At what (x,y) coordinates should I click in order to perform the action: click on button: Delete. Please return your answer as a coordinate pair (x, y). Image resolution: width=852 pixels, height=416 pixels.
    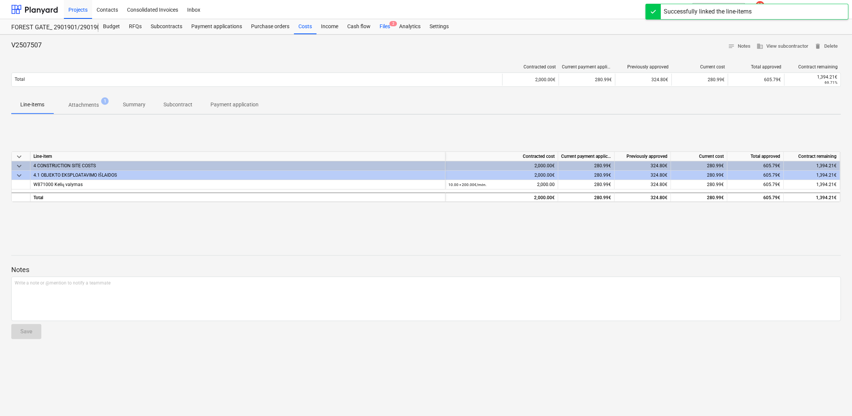
    Looking at the image, I should click on (826, 46).